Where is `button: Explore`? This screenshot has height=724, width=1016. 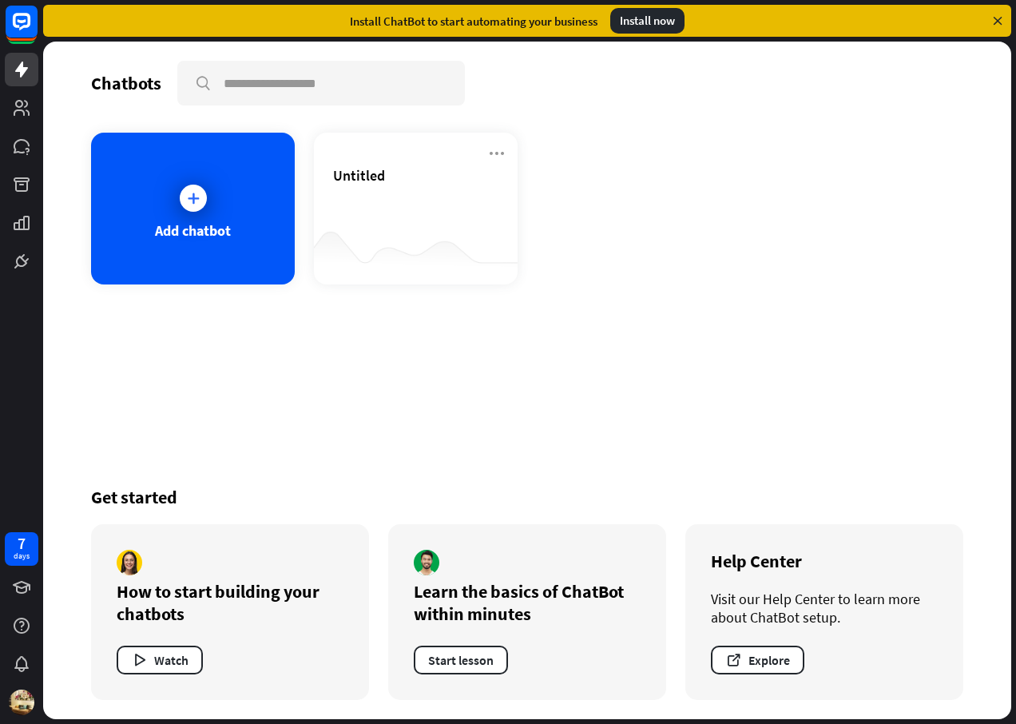
button: Explore is located at coordinates (758, 660).